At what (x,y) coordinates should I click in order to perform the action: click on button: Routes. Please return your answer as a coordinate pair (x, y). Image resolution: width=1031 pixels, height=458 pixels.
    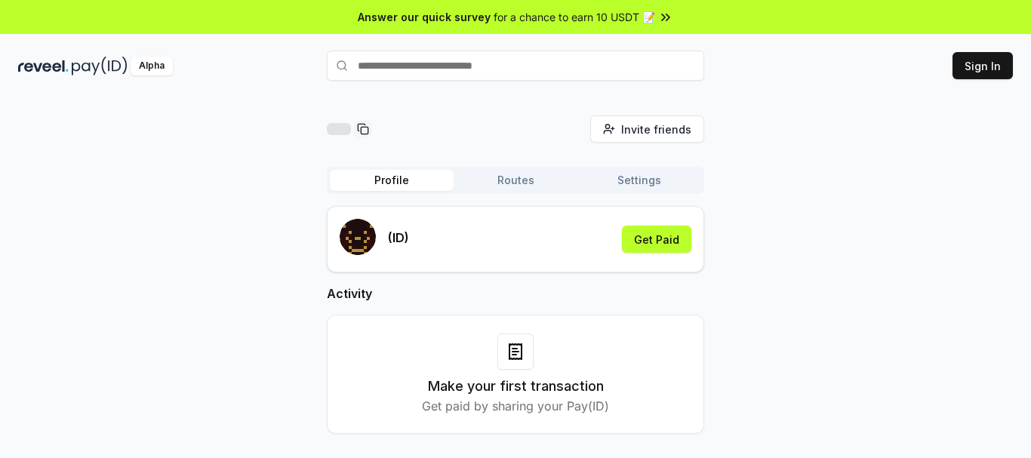
    Looking at the image, I should click on (516, 180).